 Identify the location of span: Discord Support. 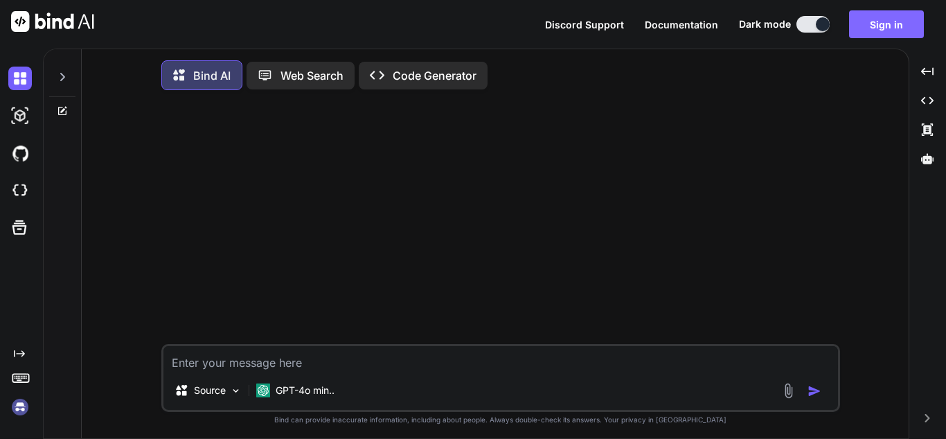
(585, 24).